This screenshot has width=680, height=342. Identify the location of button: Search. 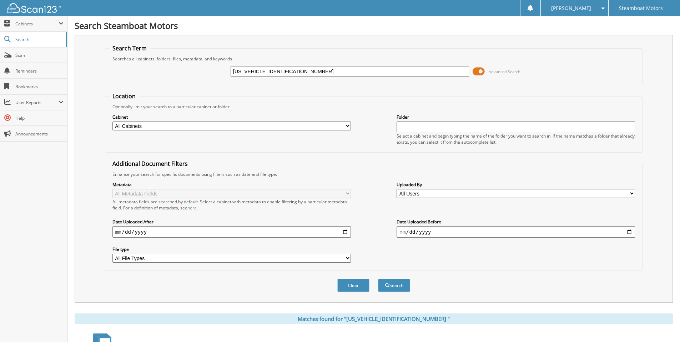
(394, 285).